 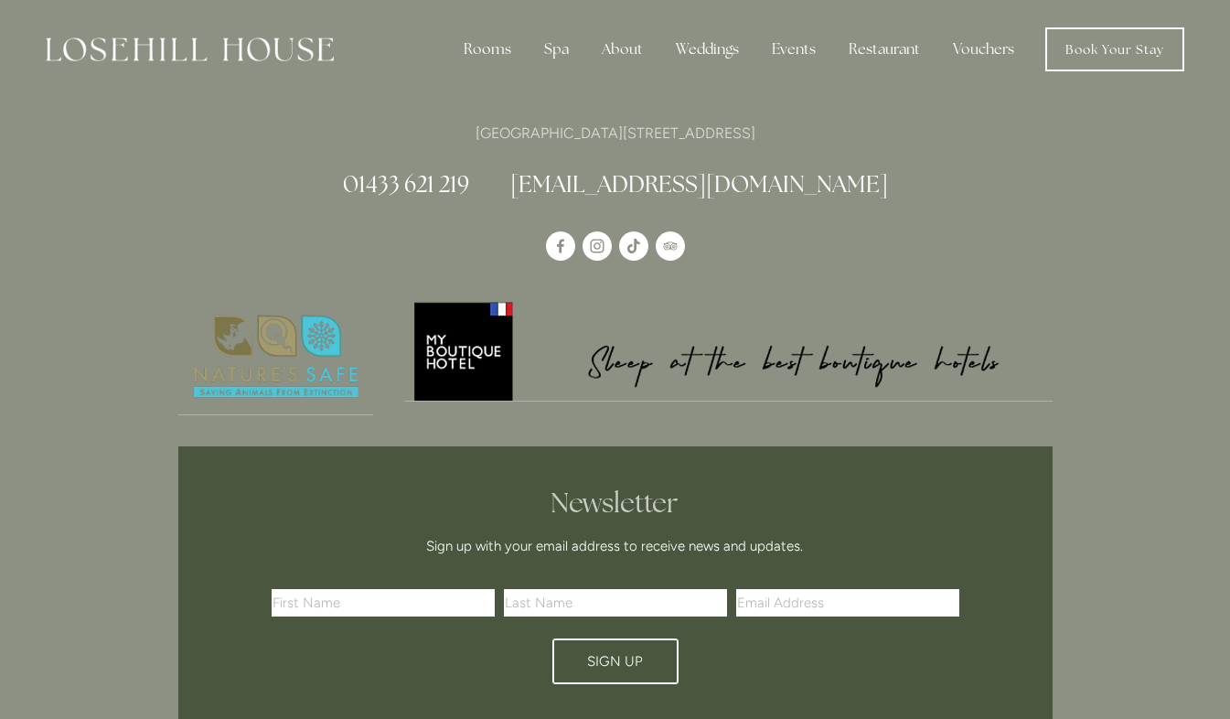 What do you see at coordinates (406, 184) in the screenshot?
I see `a: 01433 621 219` at bounding box center [406, 184].